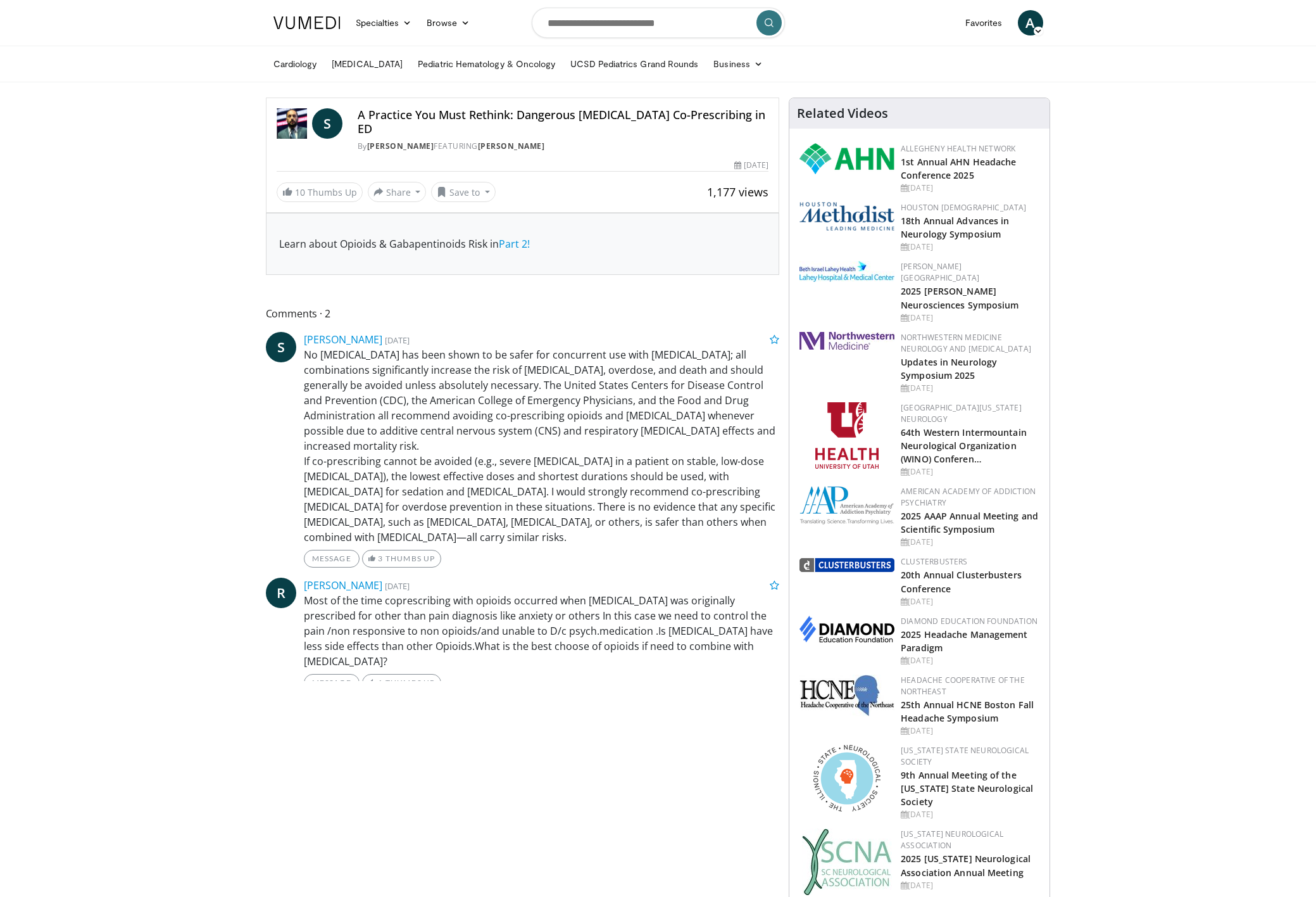  What do you see at coordinates (739, 64) in the screenshot?
I see `a: Business` at bounding box center [739, 64].